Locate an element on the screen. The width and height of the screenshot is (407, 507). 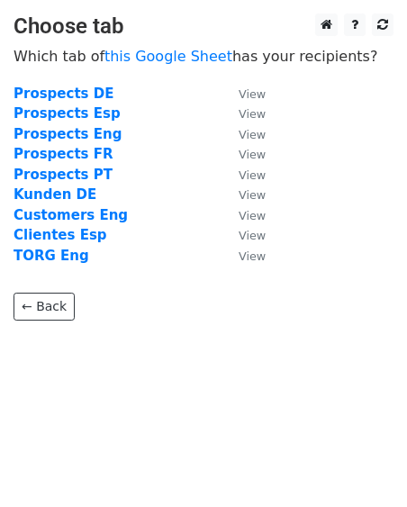
a: TORG Eng is located at coordinates (51, 256).